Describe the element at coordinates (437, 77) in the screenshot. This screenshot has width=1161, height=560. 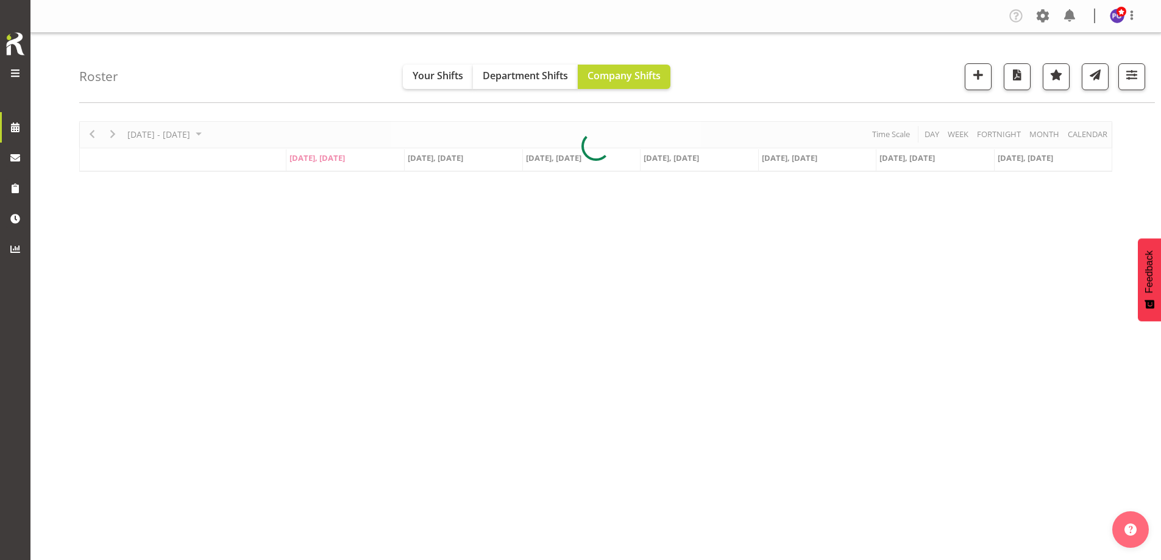
I see `button: Your Shifts` at that location.